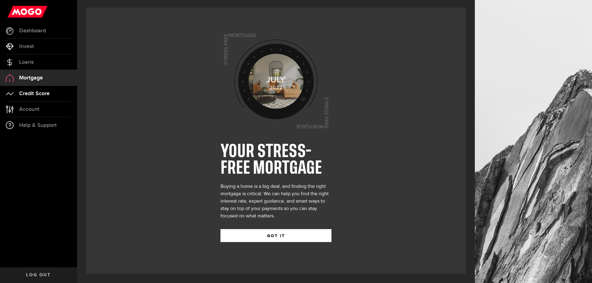 This screenshot has height=283, width=592. Describe the element at coordinates (14, 12) in the screenshot. I see `button: Open LiveChat chat widget` at that location.